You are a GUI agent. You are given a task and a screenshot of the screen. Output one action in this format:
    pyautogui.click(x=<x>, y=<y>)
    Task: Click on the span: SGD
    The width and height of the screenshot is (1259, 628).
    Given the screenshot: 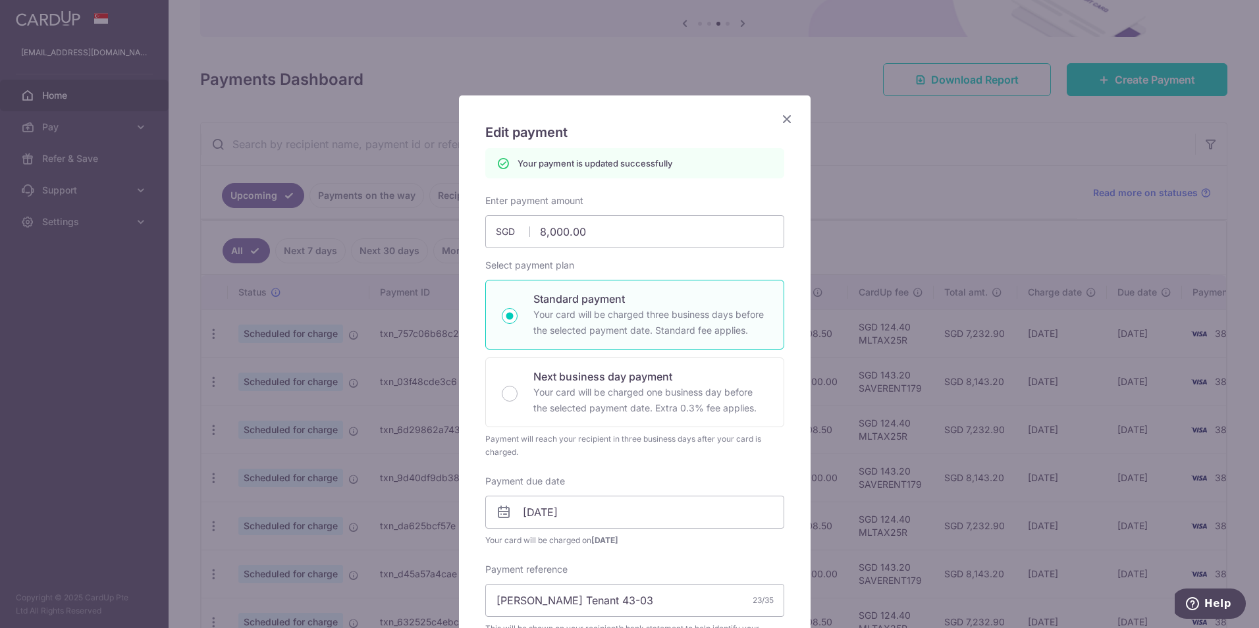 What is the action you would take?
    pyautogui.click(x=513, y=232)
    